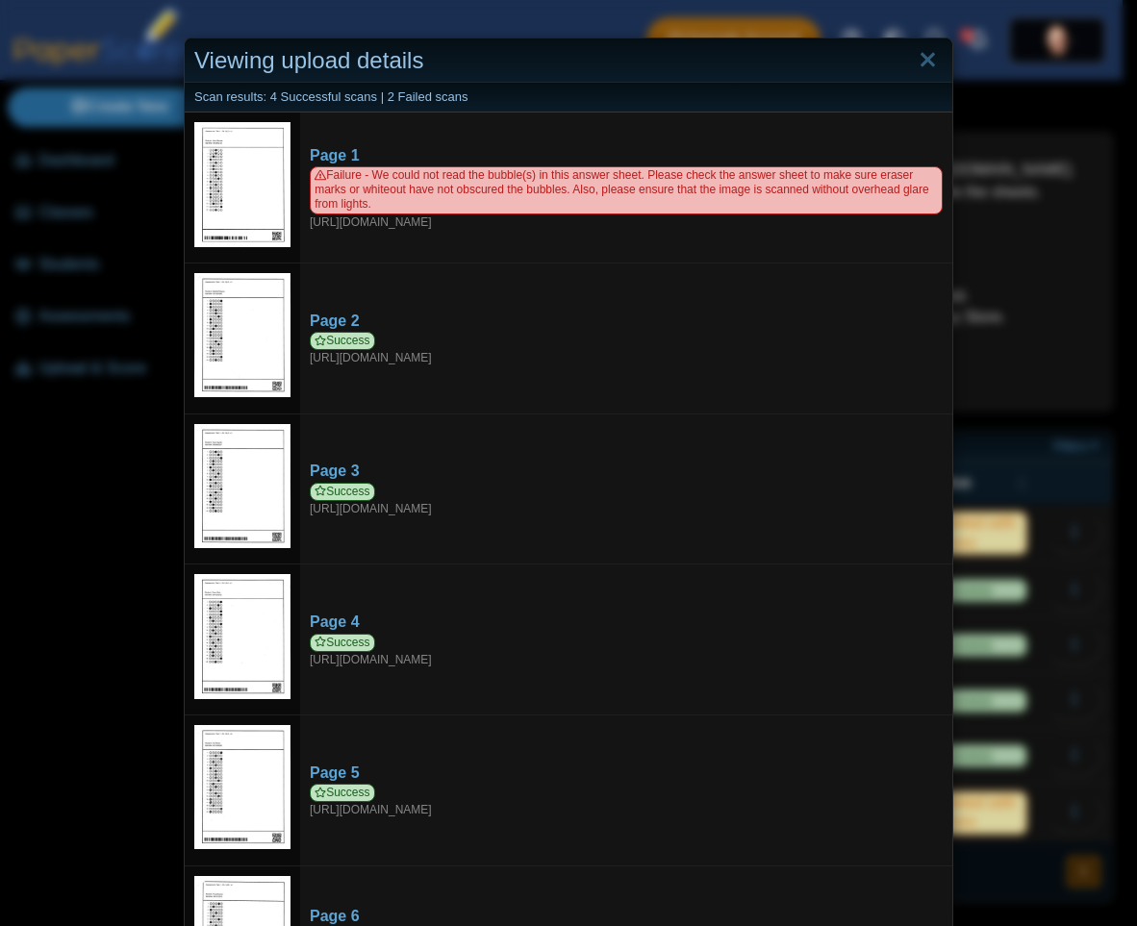 This screenshot has height=926, width=1137. Describe the element at coordinates (626, 188) in the screenshot. I see `a: Page 1 Failure - We could not read the bubble(s) in this answer sheet. Please check the answer sh...` at that location.